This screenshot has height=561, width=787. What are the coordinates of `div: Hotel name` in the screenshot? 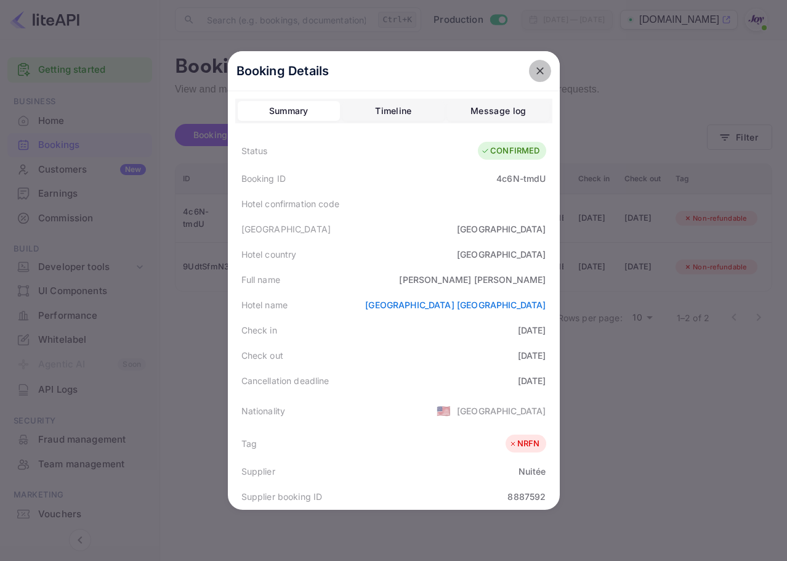 It's located at (265, 304).